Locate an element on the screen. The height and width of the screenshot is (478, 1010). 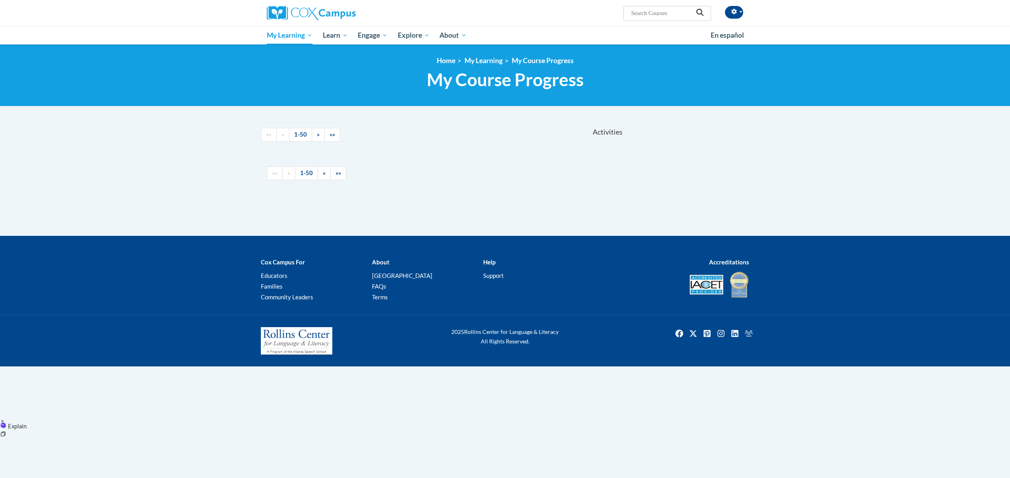
a: Support is located at coordinates (493, 275).